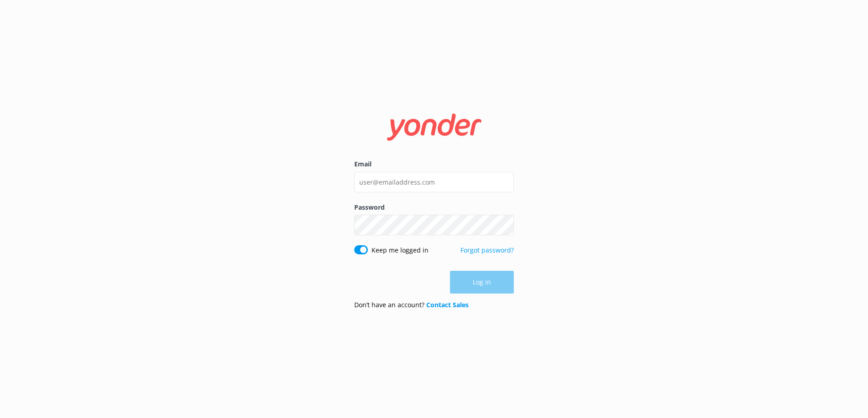  Describe the element at coordinates (447, 304) in the screenshot. I see `a: Contact Sales` at that location.